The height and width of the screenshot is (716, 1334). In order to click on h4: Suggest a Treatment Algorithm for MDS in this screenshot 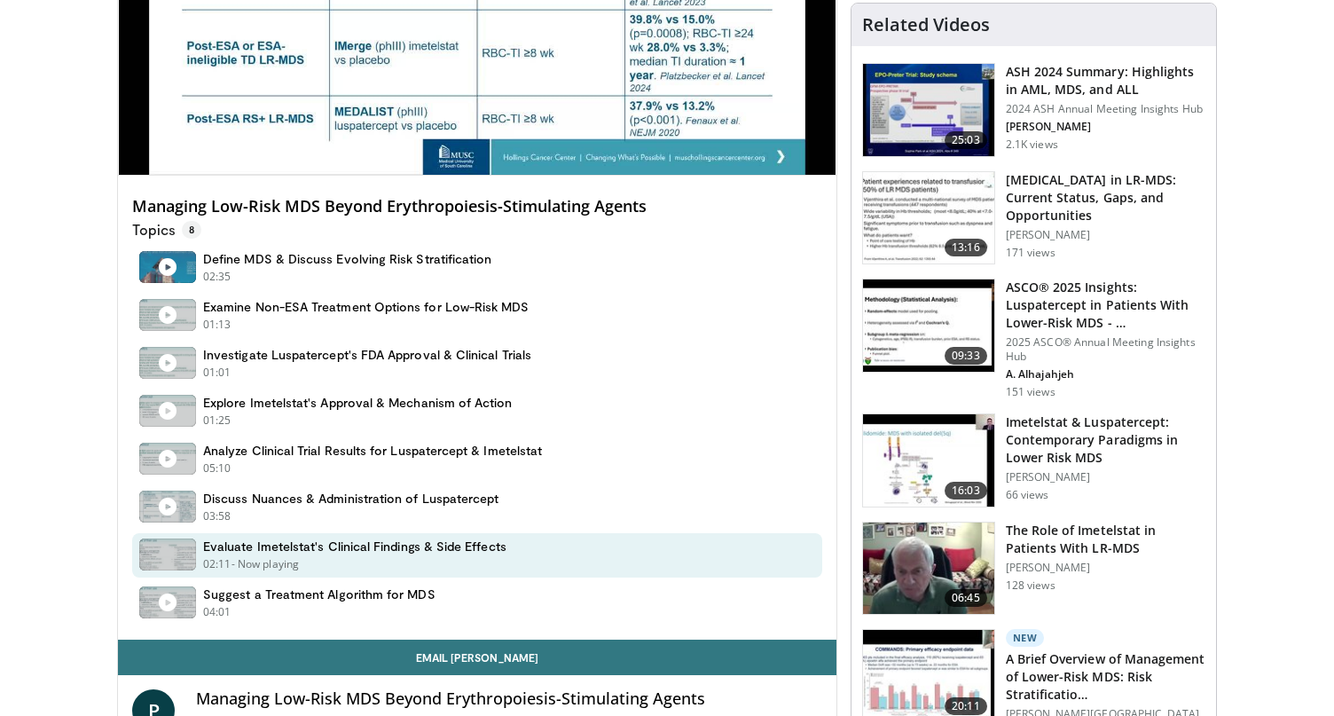, I will do `click(319, 594)`.